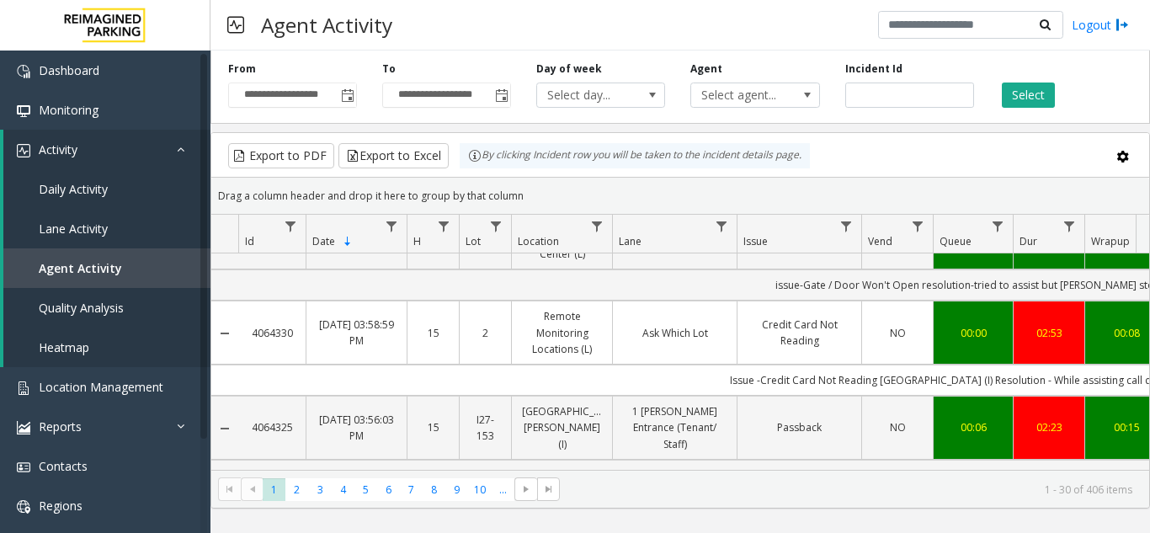  What do you see at coordinates (973, 333) in the screenshot?
I see `div: 00:00` at bounding box center [973, 333].